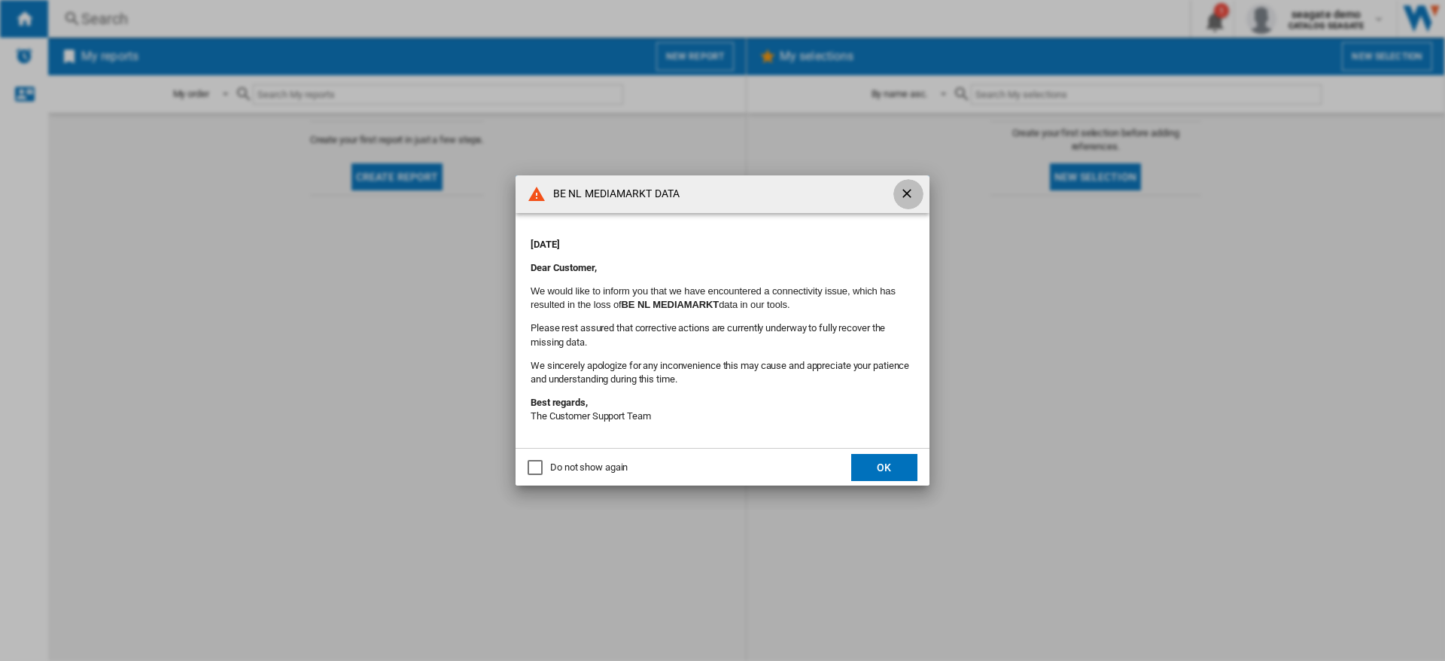 The width and height of the screenshot is (1445, 661). What do you see at coordinates (613, 194) in the screenshot?
I see `h4: BE NL MEDIAMARKT DATA` at bounding box center [613, 194].